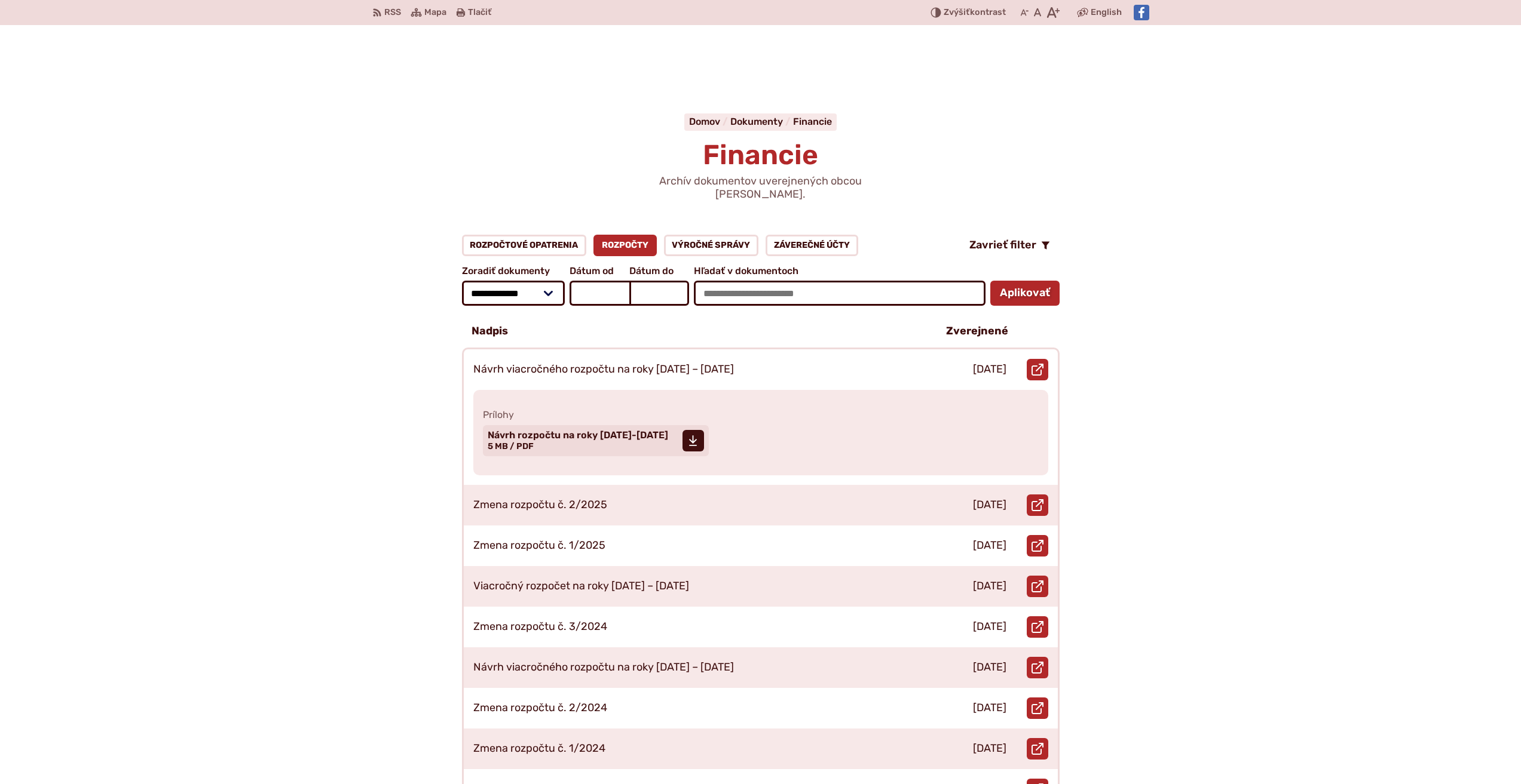 The image size is (1521, 784). What do you see at coordinates (1106, 13) in the screenshot?
I see `span: English` at bounding box center [1106, 13].